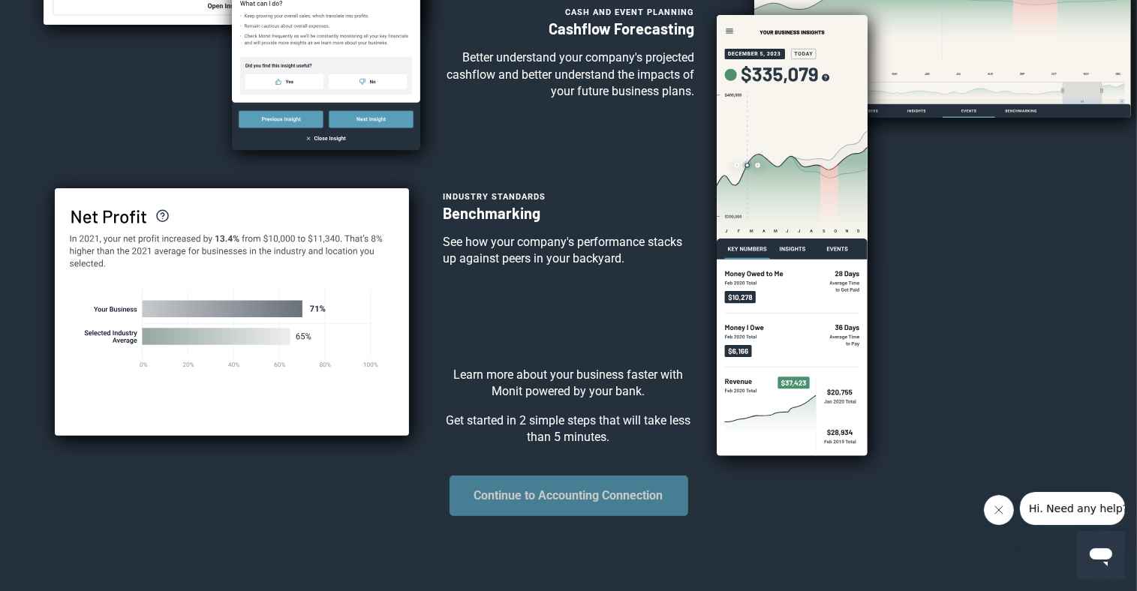 The width and height of the screenshot is (1137, 591). What do you see at coordinates (568, 11) in the screenshot?
I see `div: Cash and Event Planning` at bounding box center [568, 11].